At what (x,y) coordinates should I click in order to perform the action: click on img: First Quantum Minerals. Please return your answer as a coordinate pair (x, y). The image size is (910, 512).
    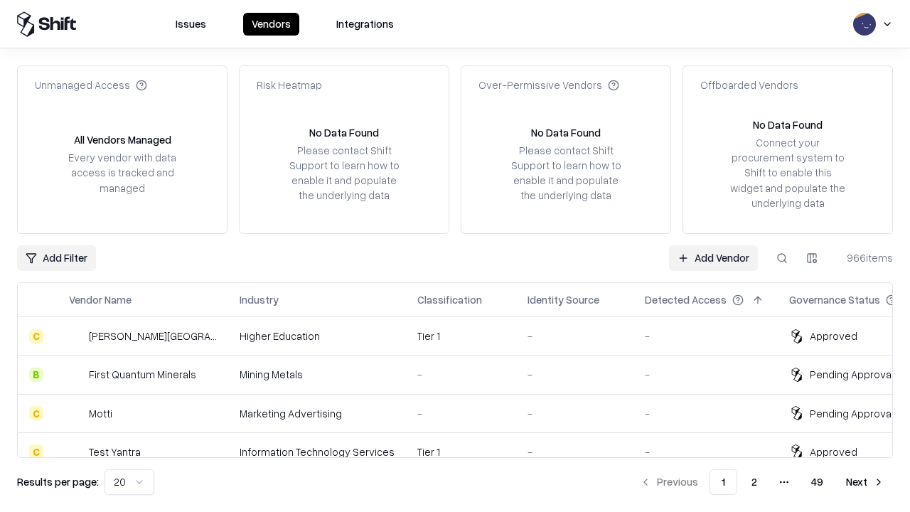
    Looking at the image, I should click on (76, 374).